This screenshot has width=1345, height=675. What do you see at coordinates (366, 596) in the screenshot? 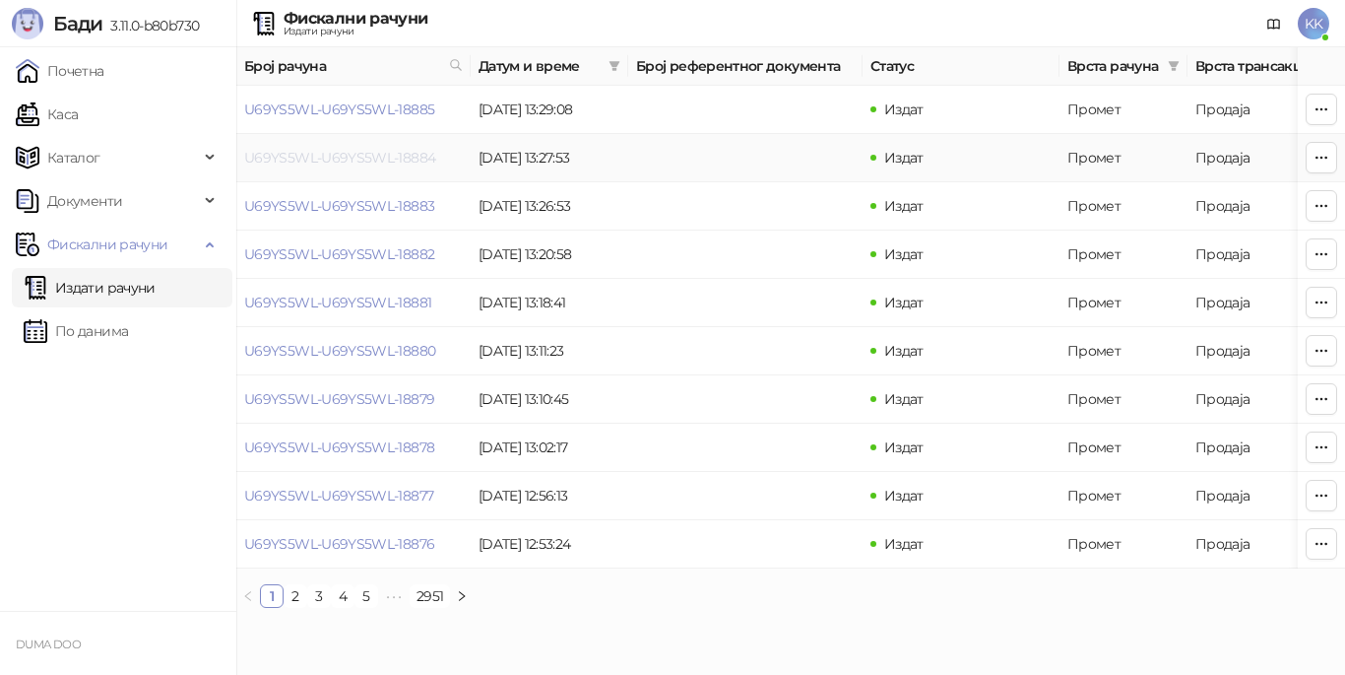
I see `a: 5` at bounding box center [366, 596].